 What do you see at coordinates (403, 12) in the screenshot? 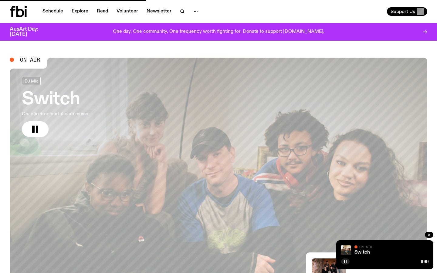
I see `span: Support Us` at bounding box center [403, 12].